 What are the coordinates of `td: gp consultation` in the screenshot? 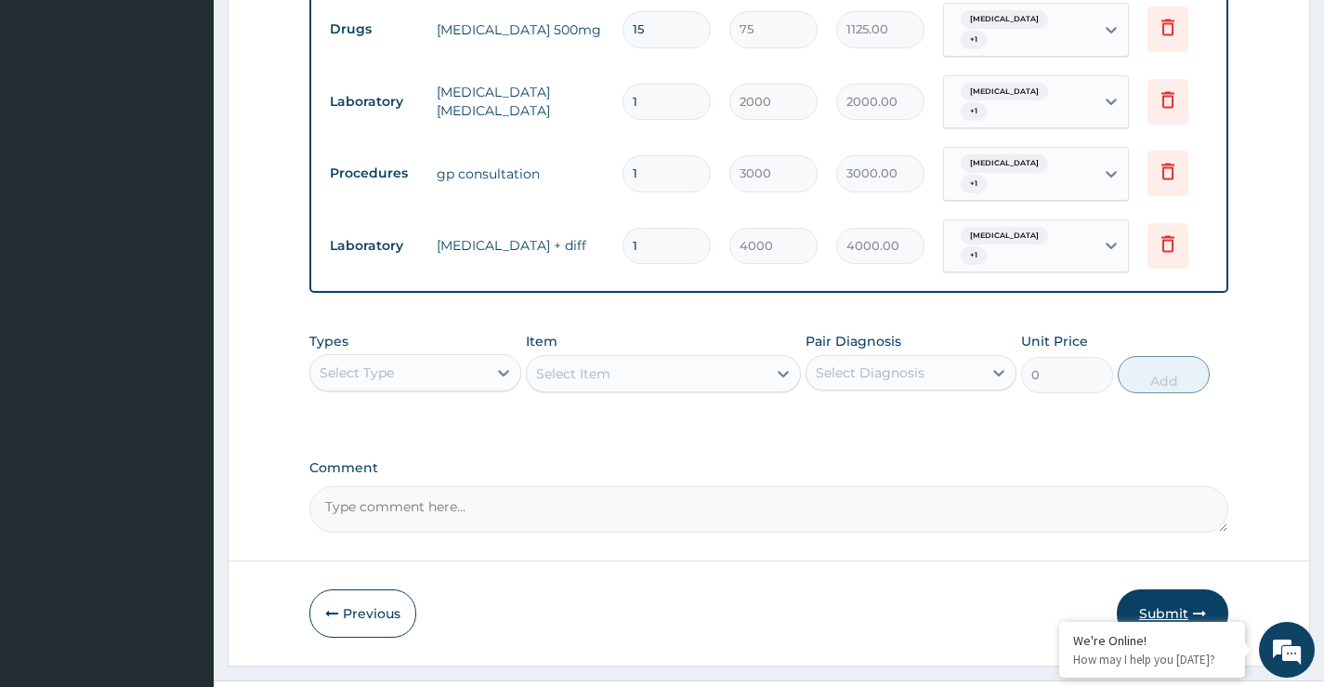 It's located at (520, 174).